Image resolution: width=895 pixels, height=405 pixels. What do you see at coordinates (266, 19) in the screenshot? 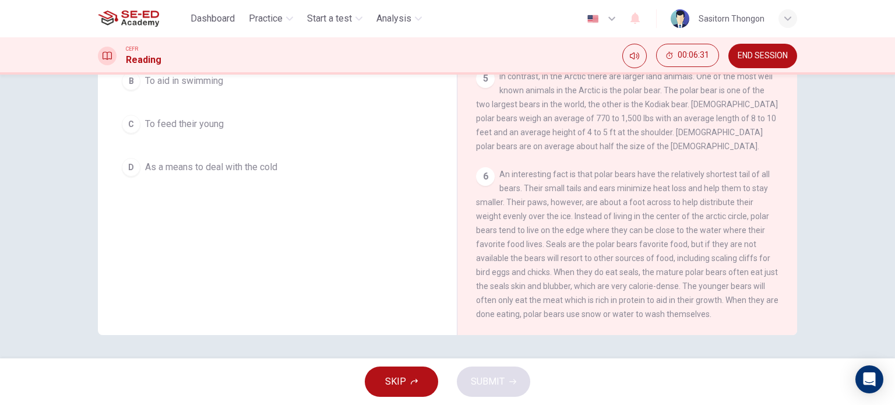
I see `span: Practice` at bounding box center [266, 19].